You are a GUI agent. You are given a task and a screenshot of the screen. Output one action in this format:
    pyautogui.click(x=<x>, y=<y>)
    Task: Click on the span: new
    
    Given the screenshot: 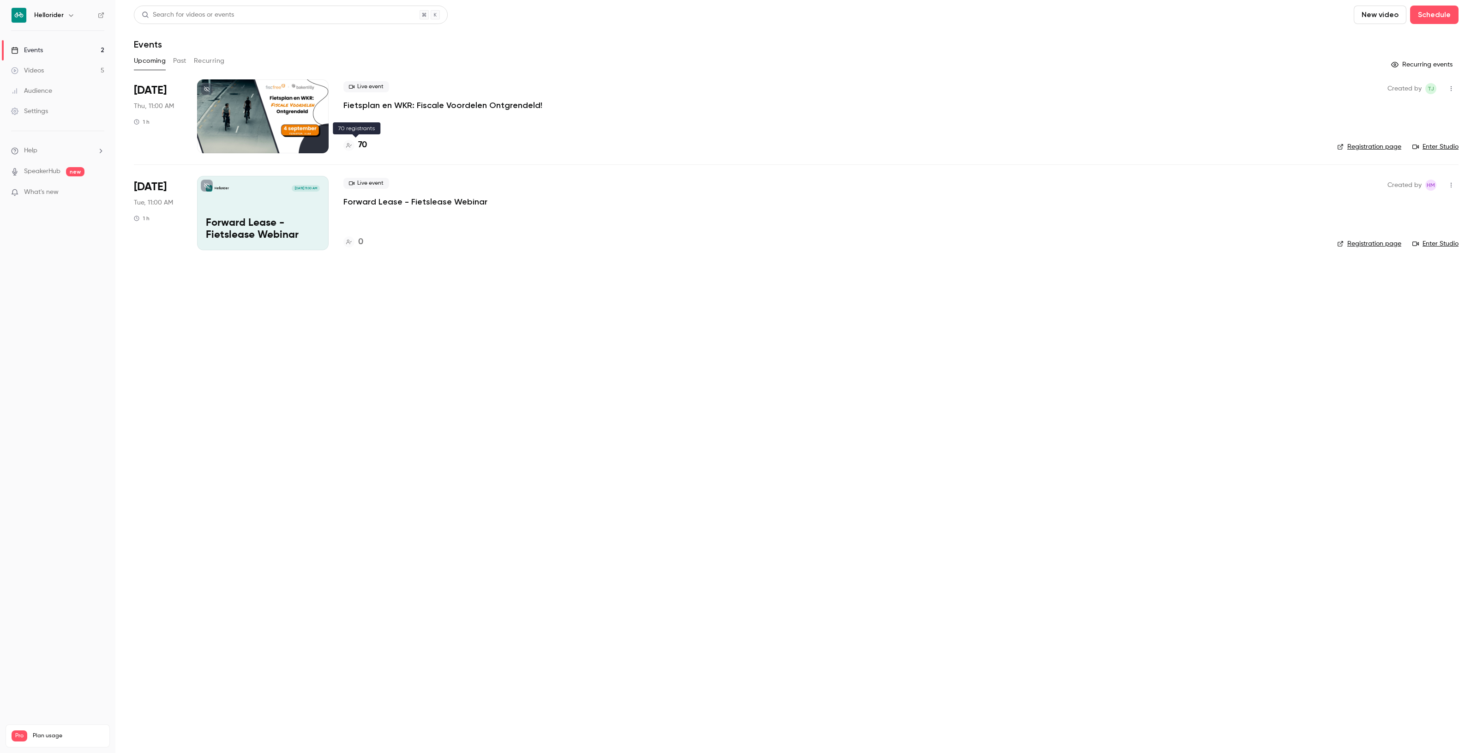 What is the action you would take?
    pyautogui.click(x=75, y=172)
    